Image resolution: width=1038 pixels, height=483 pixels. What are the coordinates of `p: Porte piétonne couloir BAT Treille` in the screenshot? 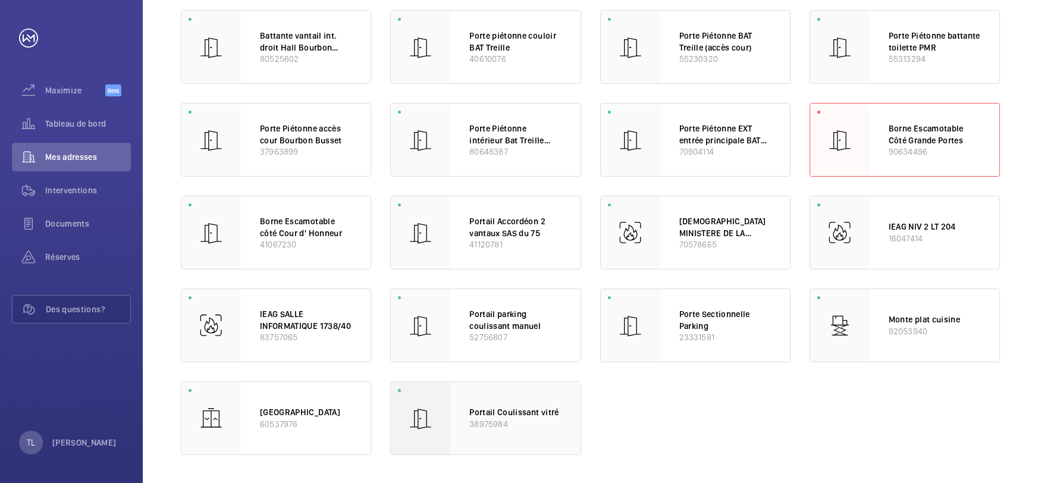 It's located at (515, 41).